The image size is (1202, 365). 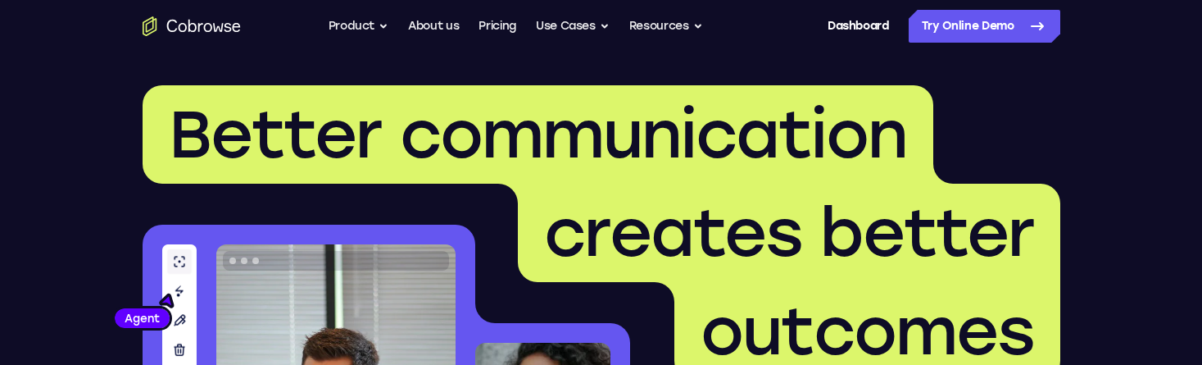 I want to click on button: Resources, so click(x=666, y=26).